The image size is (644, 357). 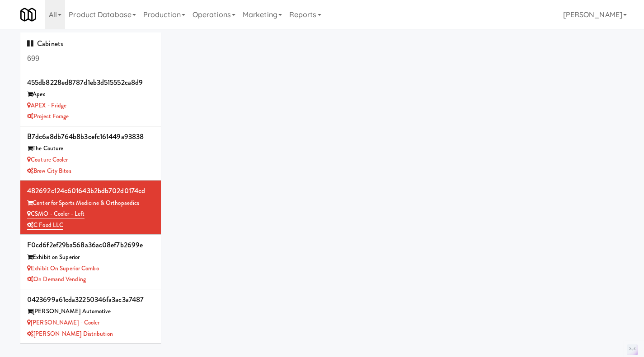 I want to click on a: On Demand Vending, so click(x=56, y=279).